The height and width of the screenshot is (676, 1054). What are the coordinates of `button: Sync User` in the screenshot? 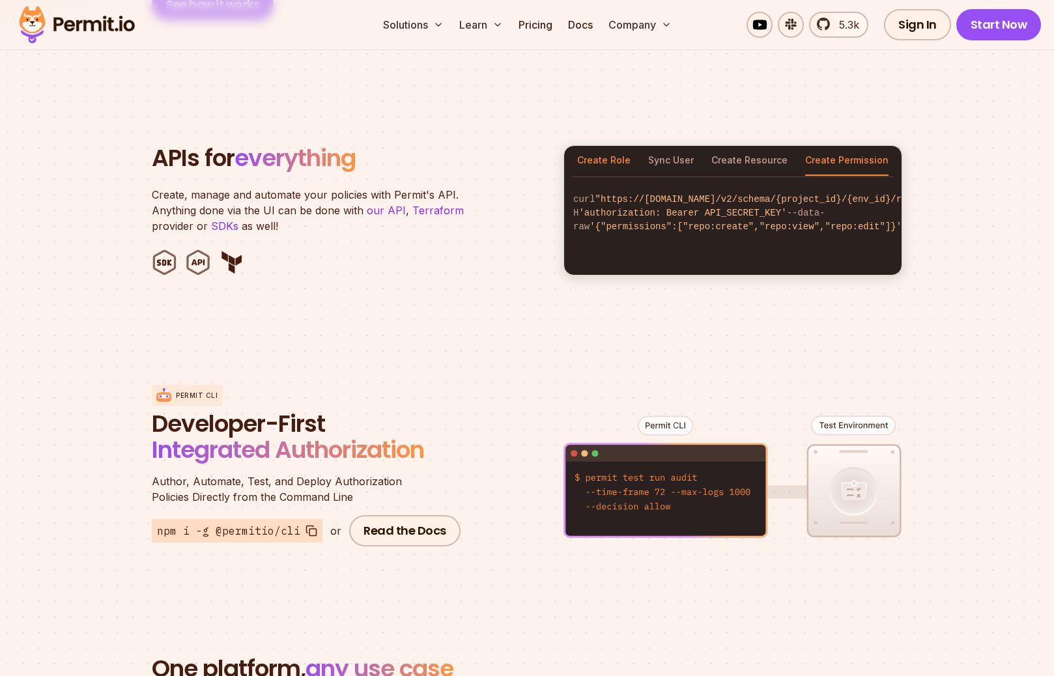 It's located at (671, 161).